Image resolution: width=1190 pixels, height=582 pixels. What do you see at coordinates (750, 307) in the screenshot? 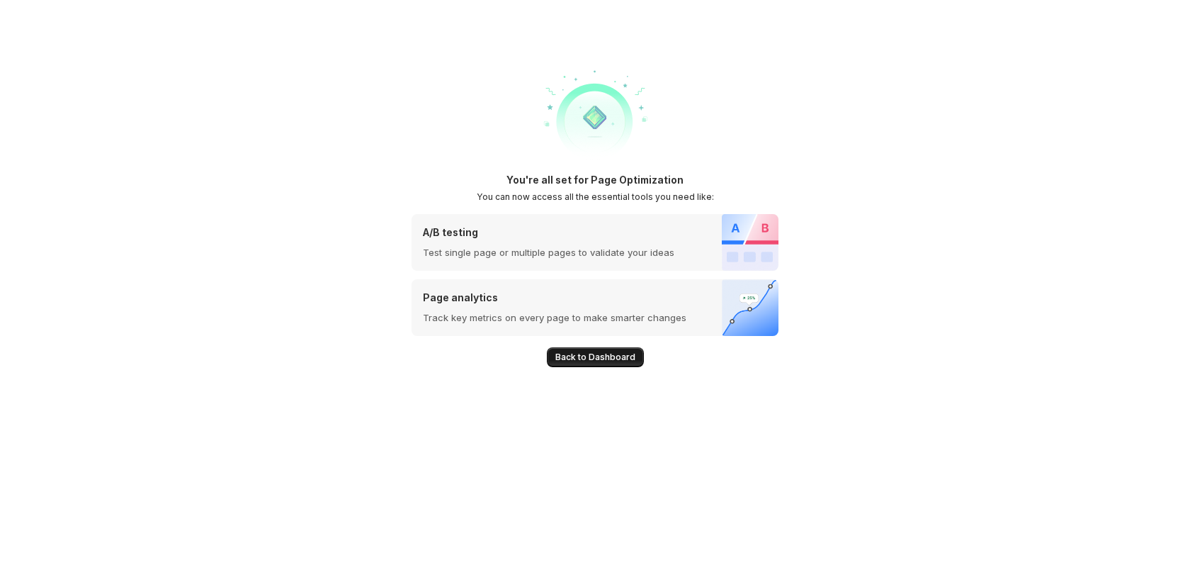
I see `img: Page analytics` at bounding box center [750, 307].